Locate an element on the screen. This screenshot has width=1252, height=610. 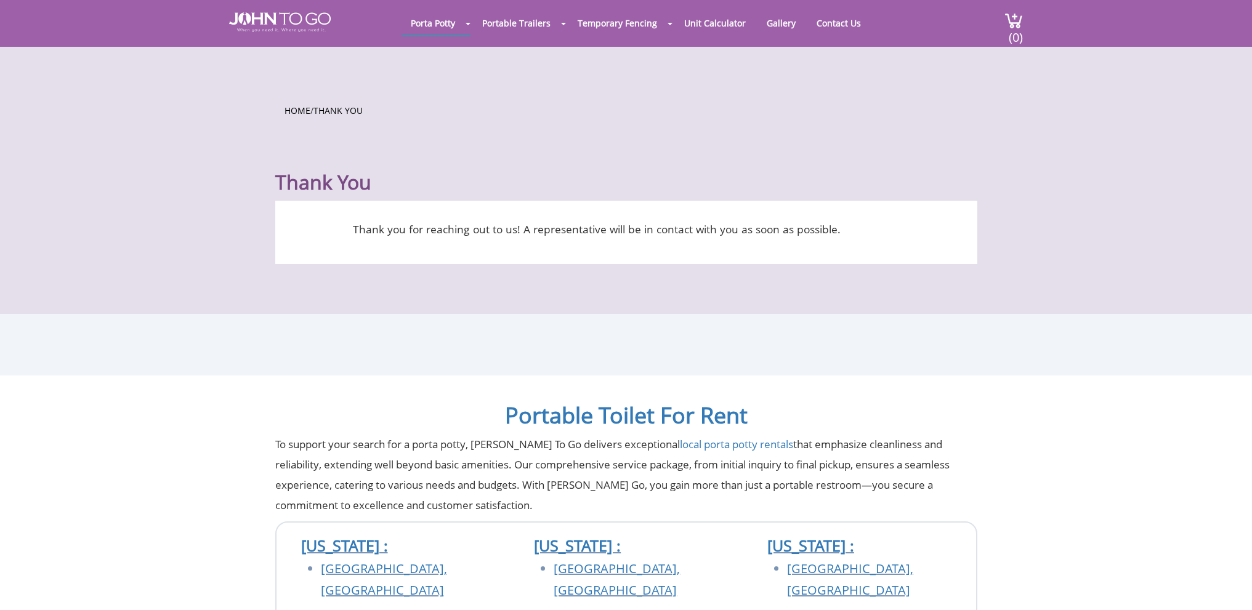
img: JOHN to go is located at coordinates (280, 22).